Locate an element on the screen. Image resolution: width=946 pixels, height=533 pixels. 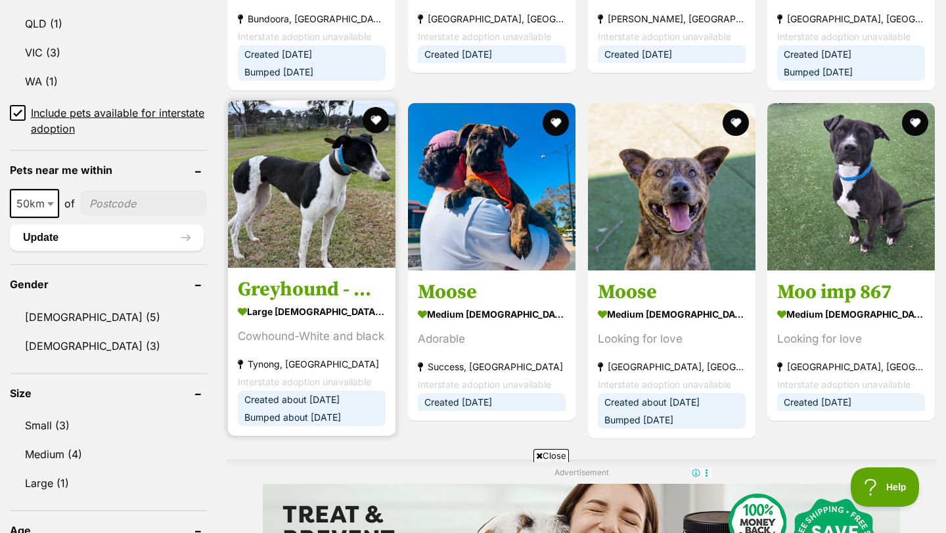
div: Cowhound-White and black is located at coordinates (311, 336).